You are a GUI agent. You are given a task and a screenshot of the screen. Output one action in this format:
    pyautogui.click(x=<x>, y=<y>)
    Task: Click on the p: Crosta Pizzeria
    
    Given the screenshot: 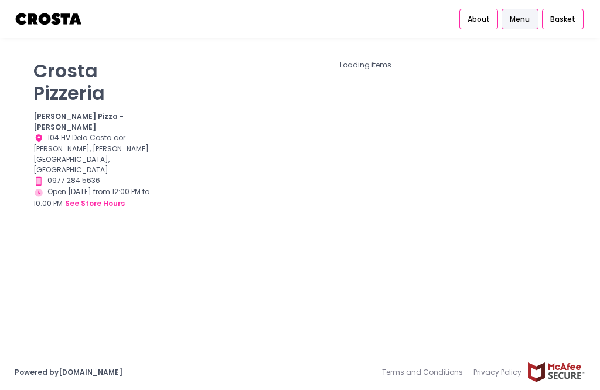 What is the action you would take?
    pyautogui.click(x=94, y=82)
    